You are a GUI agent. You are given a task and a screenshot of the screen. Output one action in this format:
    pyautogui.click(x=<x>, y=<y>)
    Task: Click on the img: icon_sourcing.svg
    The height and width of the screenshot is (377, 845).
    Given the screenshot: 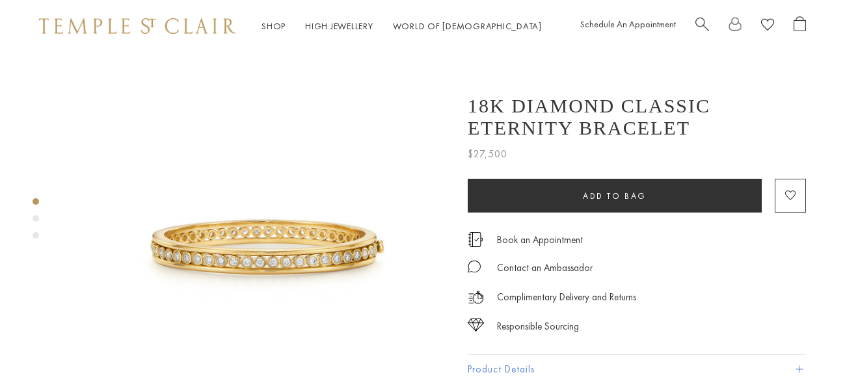 What is the action you would take?
    pyautogui.click(x=476, y=325)
    